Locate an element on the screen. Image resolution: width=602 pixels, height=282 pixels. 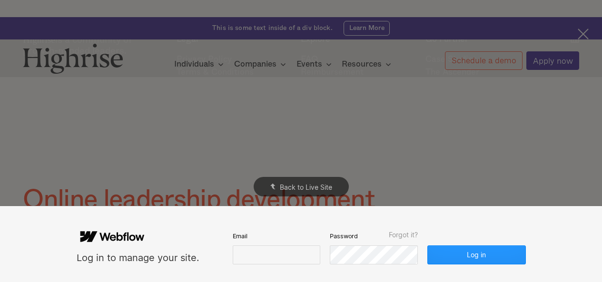
div: Log in to manage your site. is located at coordinates (138, 258).